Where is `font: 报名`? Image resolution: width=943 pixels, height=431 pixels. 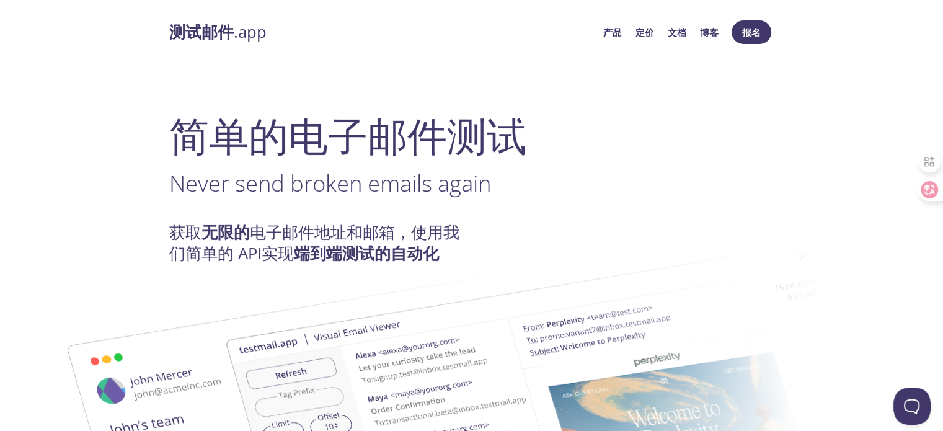 font: 报名 is located at coordinates (752, 32).